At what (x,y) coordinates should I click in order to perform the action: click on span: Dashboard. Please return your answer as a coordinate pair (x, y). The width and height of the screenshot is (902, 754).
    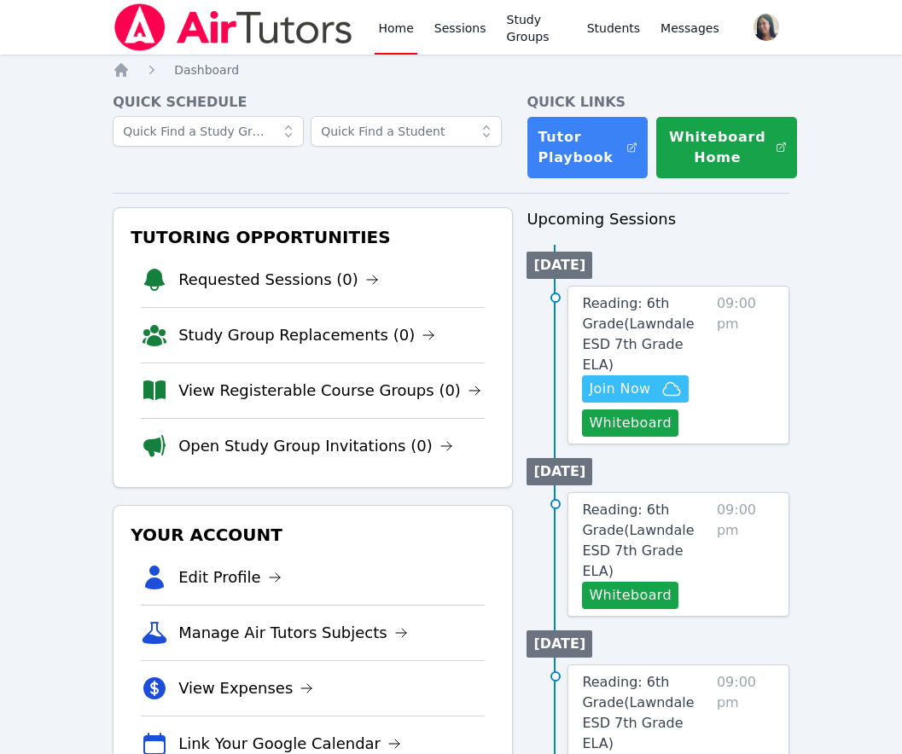
    Looking at the image, I should click on (206, 70).